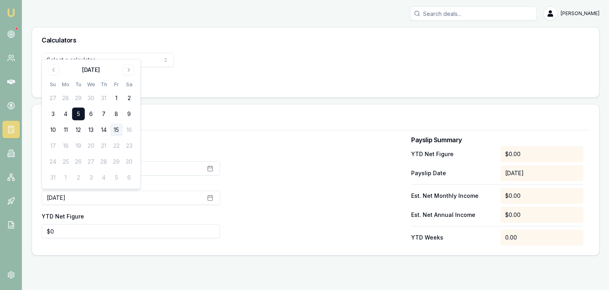 The width and height of the screenshot is (609, 290). Describe the element at coordinates (117, 84) in the screenshot. I see `th: Friday` at that location.